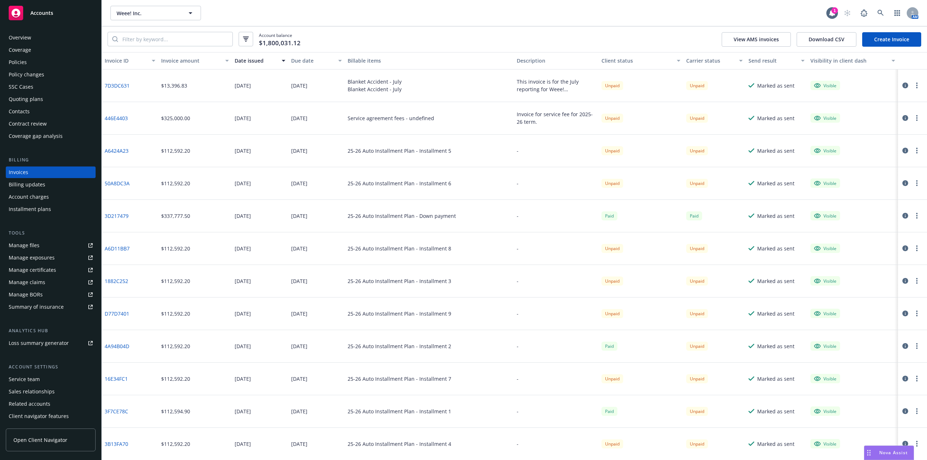 The image size is (927, 460). Describe the element at coordinates (51, 270) in the screenshot. I see `a: Manage certificates` at that location.